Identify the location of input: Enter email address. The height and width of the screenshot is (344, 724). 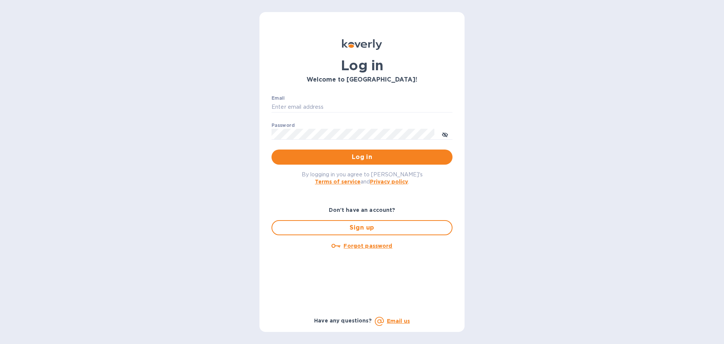
(362, 107).